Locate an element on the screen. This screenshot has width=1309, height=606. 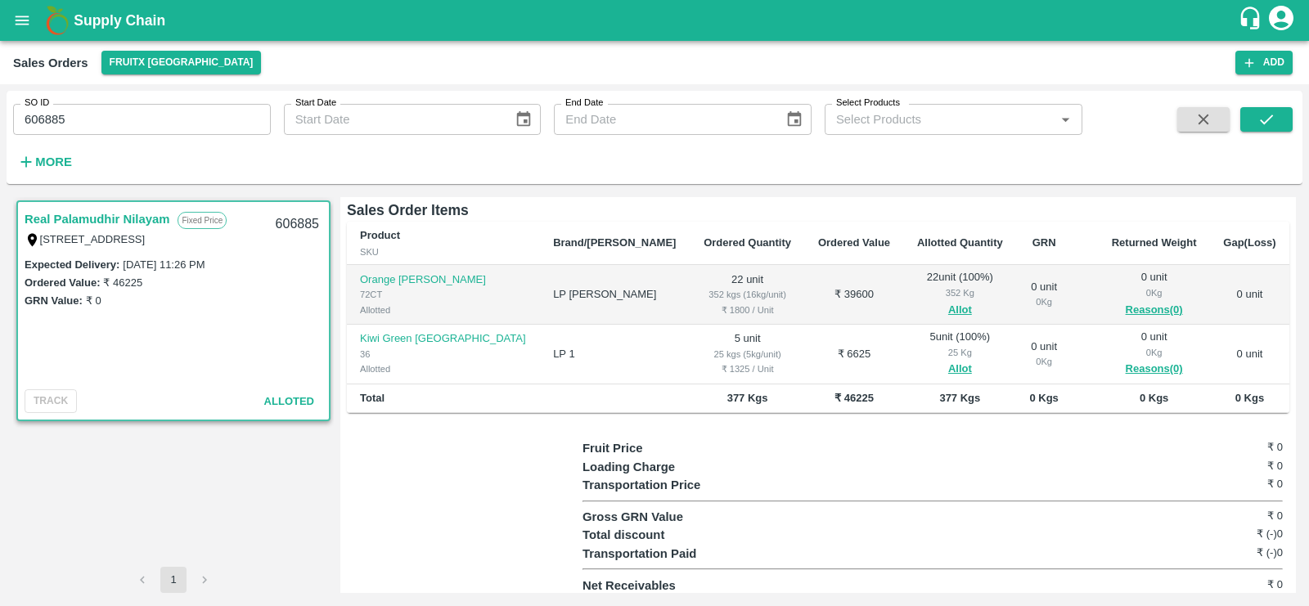
a: Supply Chain is located at coordinates (655, 20).